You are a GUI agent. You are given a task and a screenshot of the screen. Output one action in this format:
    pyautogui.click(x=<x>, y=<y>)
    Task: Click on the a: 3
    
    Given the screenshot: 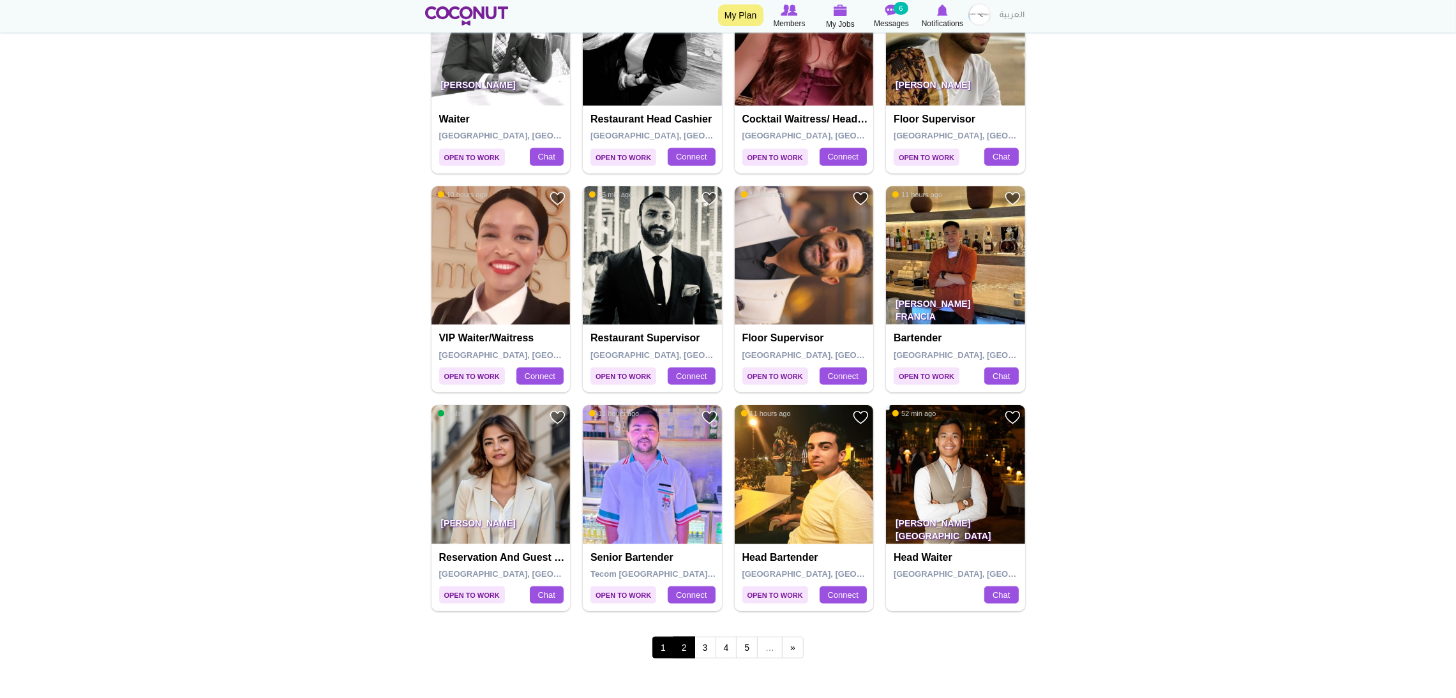 What is the action you would take?
    pyautogui.click(x=705, y=648)
    